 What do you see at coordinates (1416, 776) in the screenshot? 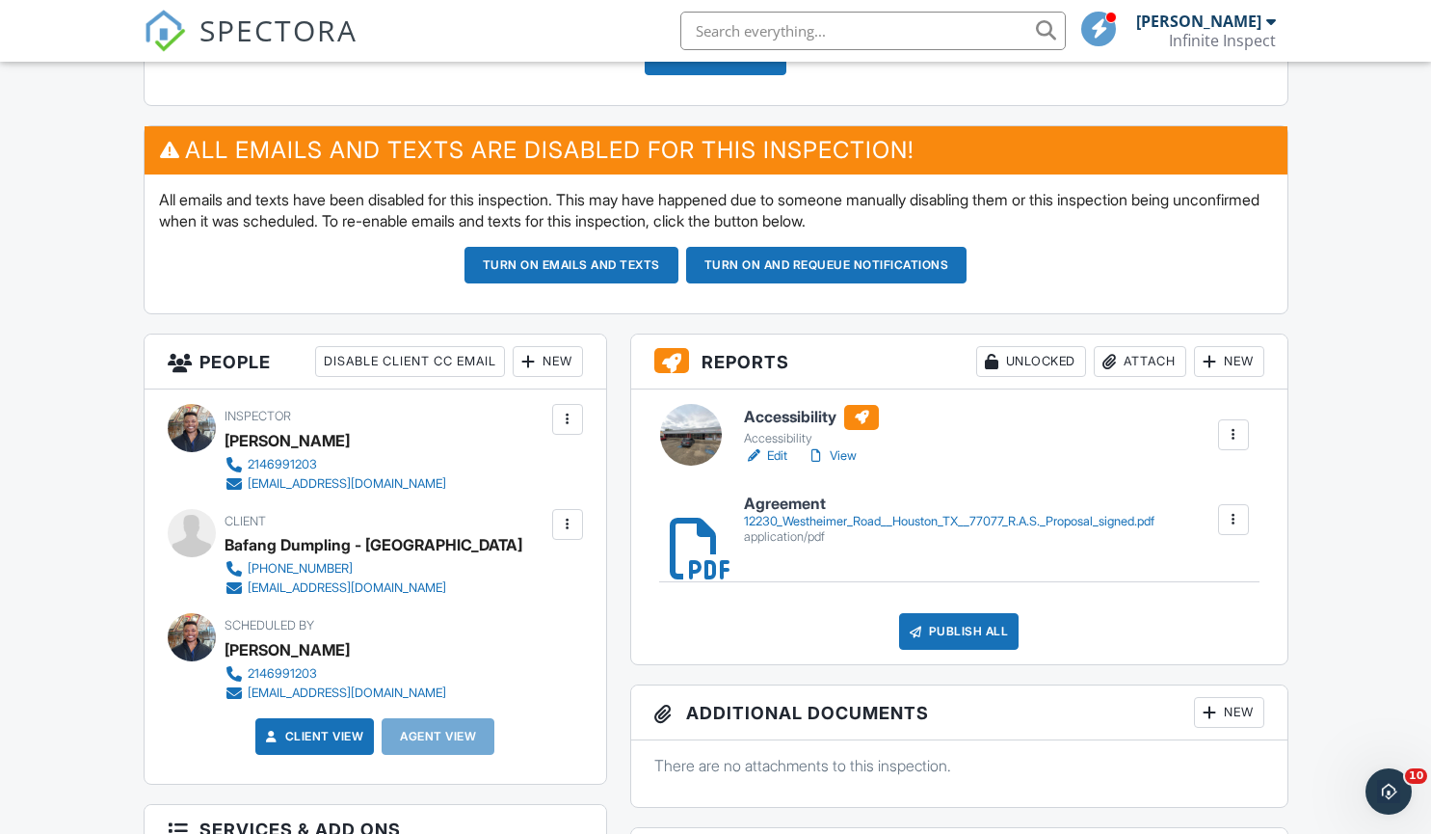
I see `span: 10` at bounding box center [1416, 776].